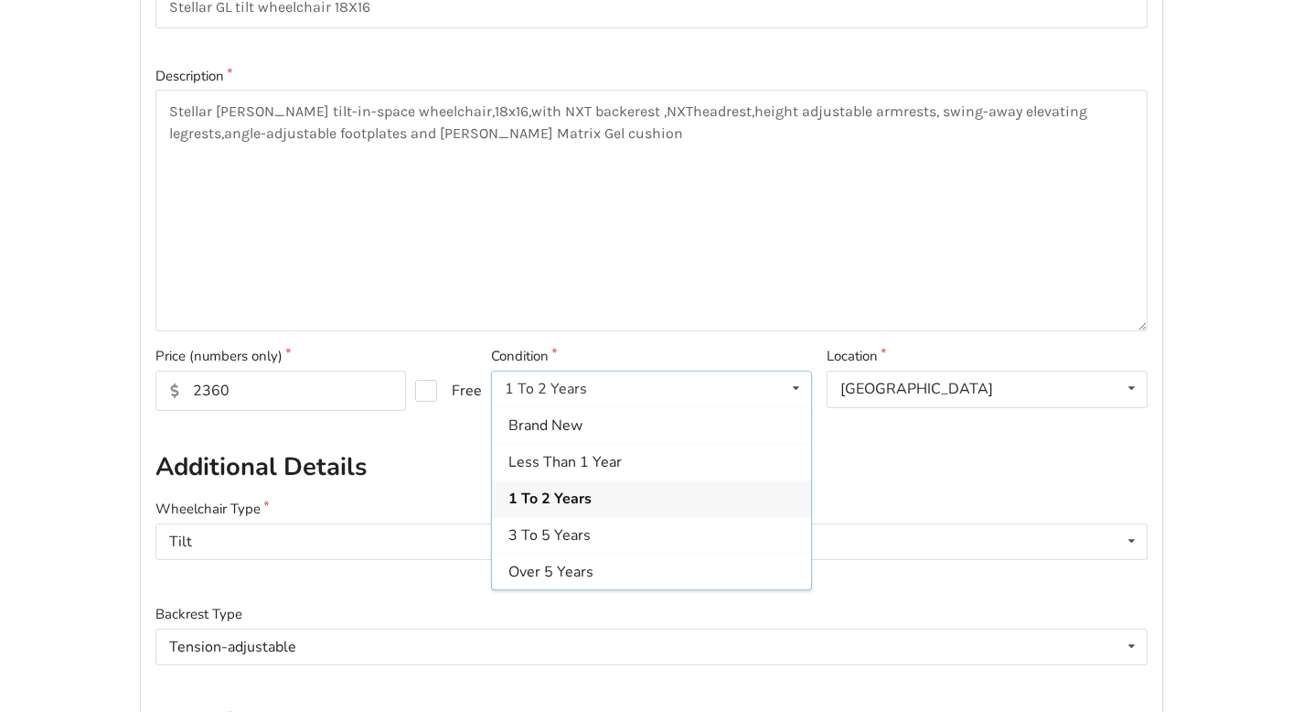 The height and width of the screenshot is (712, 1303). What do you see at coordinates (551, 572) in the screenshot?
I see `span: Over 5 Years` at bounding box center [551, 572].